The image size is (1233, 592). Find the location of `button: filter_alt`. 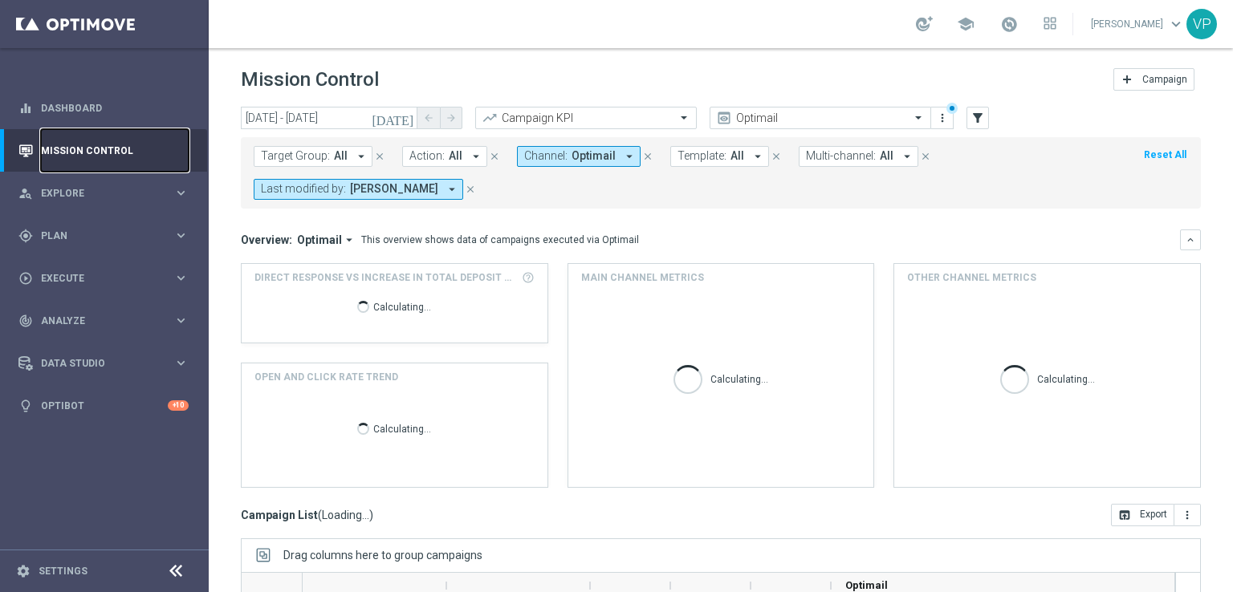

button: filter_alt is located at coordinates (978, 118).